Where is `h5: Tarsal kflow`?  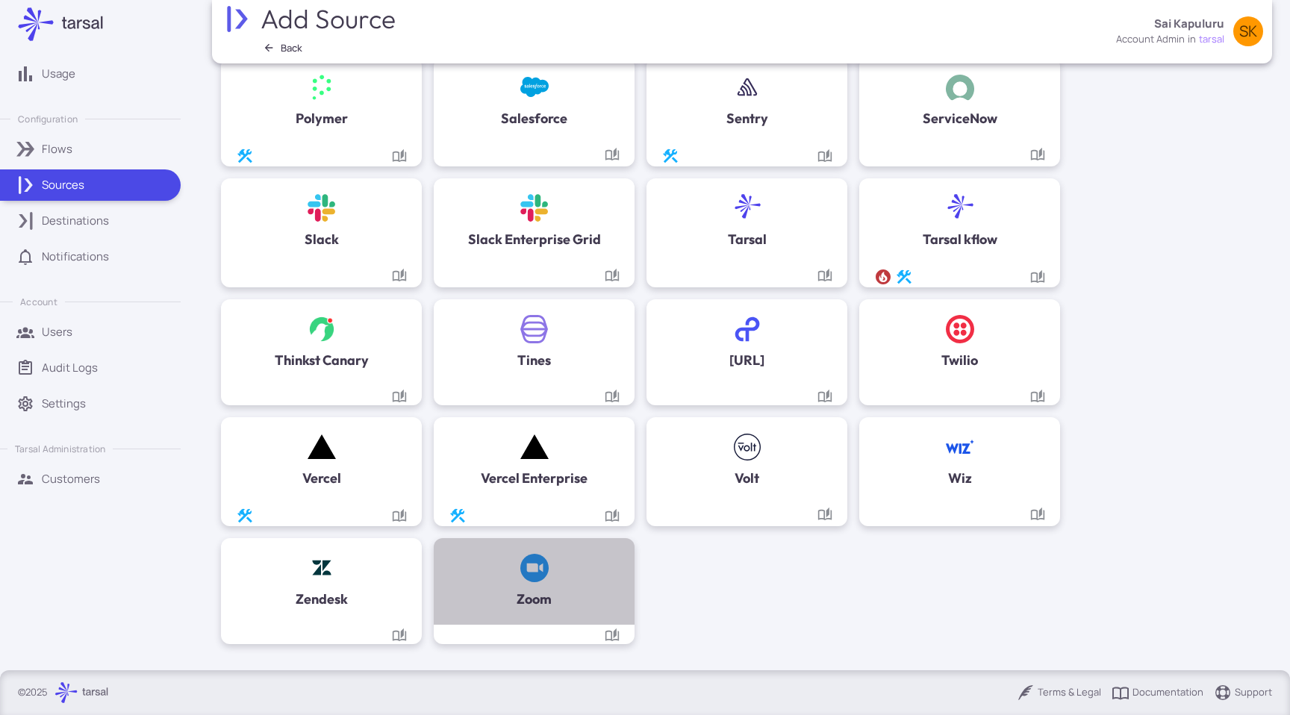 h5: Tarsal kflow is located at coordinates (960, 240).